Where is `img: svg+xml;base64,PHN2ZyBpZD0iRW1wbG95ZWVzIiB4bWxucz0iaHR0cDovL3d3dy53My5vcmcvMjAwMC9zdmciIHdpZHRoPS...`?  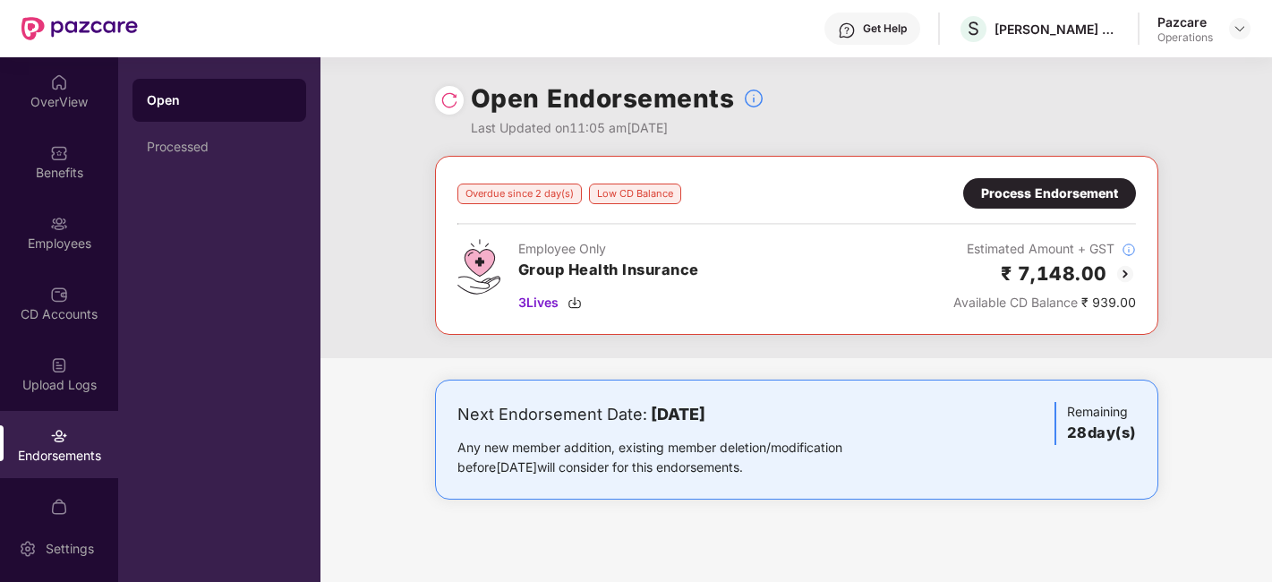
img: svg+xml;base64,PHN2ZyBpZD0iRW1wbG95ZWVzIiB4bWxucz0iaHR0cDovL3d3dy53My5vcmcvMjAwMC9zdmciIHdpZHRoPS... is located at coordinates (59, 224).